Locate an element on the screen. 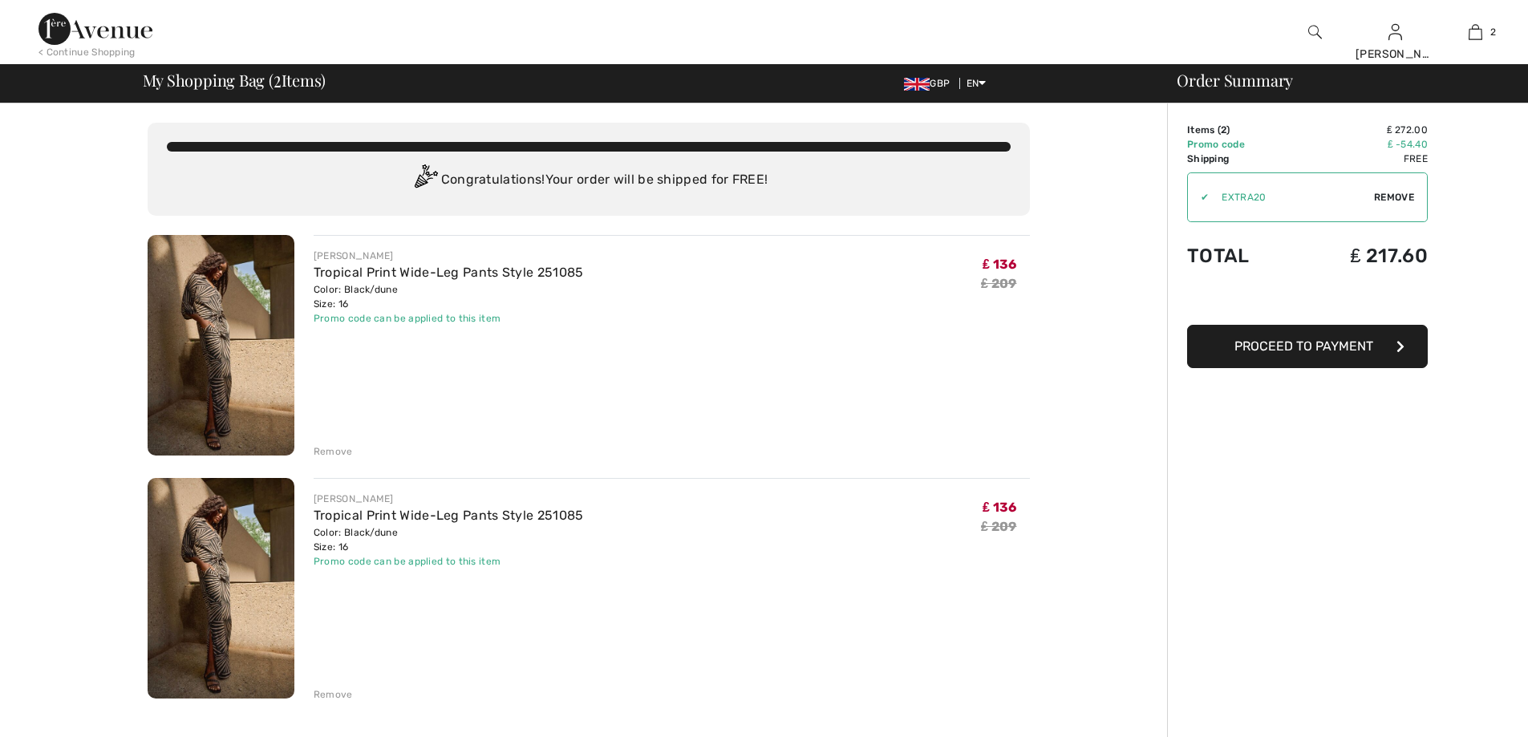 Image resolution: width=1528 pixels, height=737 pixels. td: ₤ -54.40 is located at coordinates (1360, 144).